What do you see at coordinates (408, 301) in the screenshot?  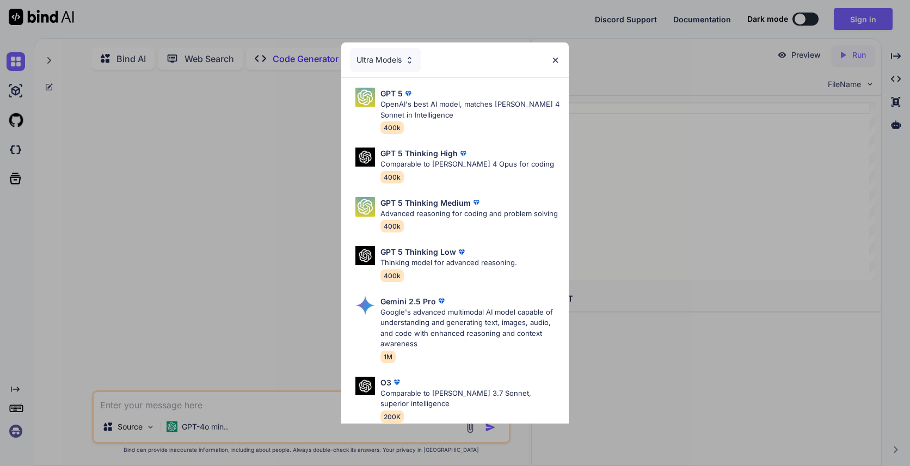 I see `p: Gemini 2.5 Pro` at bounding box center [408, 301].